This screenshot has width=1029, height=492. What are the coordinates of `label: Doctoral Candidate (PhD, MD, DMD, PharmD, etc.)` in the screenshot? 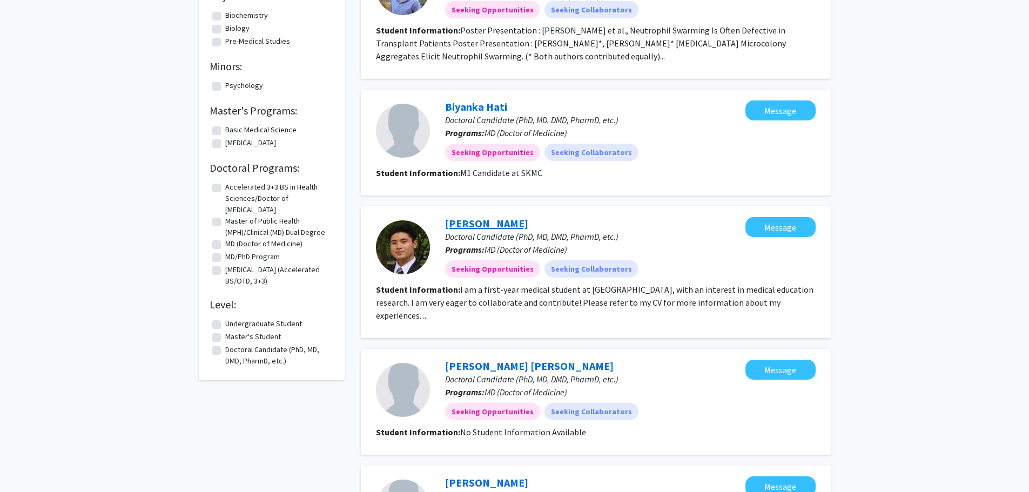 It's located at (278, 355).